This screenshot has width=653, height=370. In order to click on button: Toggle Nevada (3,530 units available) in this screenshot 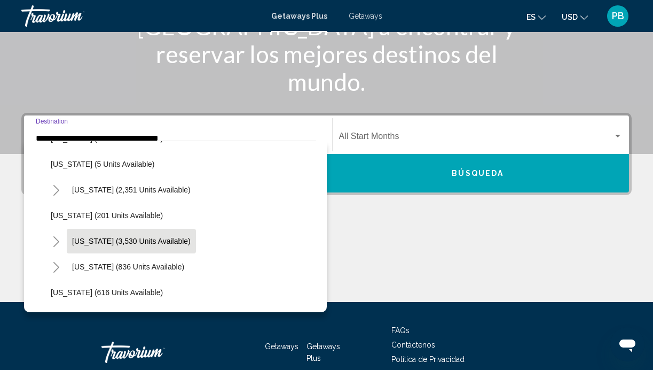, I will do `click(56, 241)`.